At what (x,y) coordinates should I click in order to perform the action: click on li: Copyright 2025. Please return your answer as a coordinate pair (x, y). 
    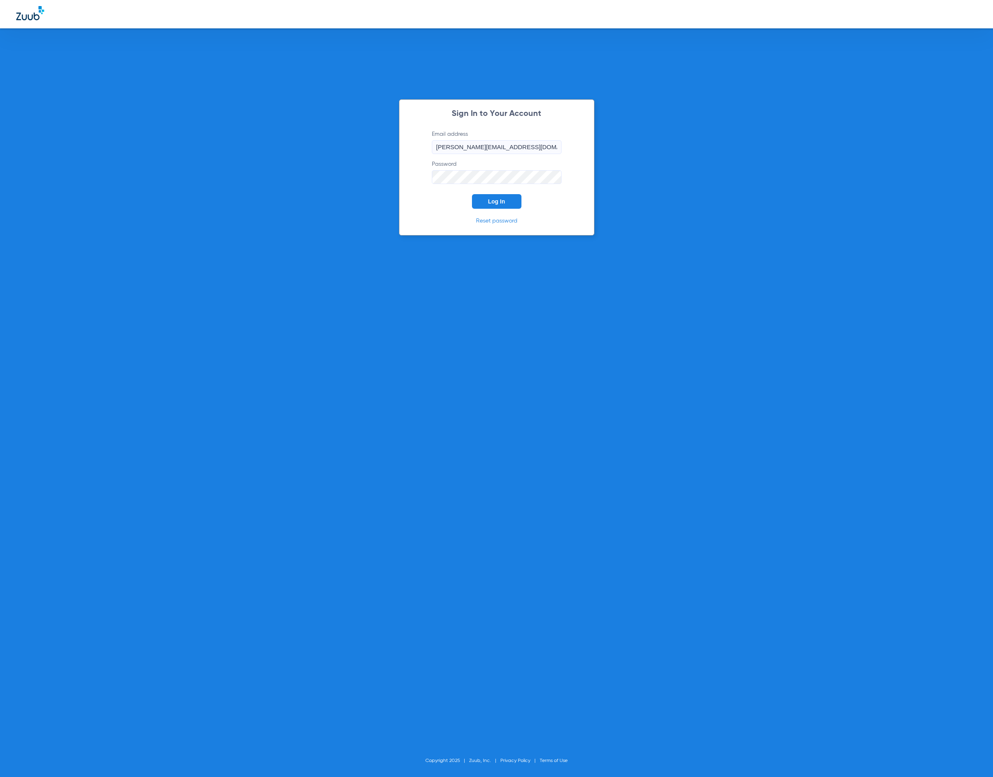
    Looking at the image, I should click on (447, 761).